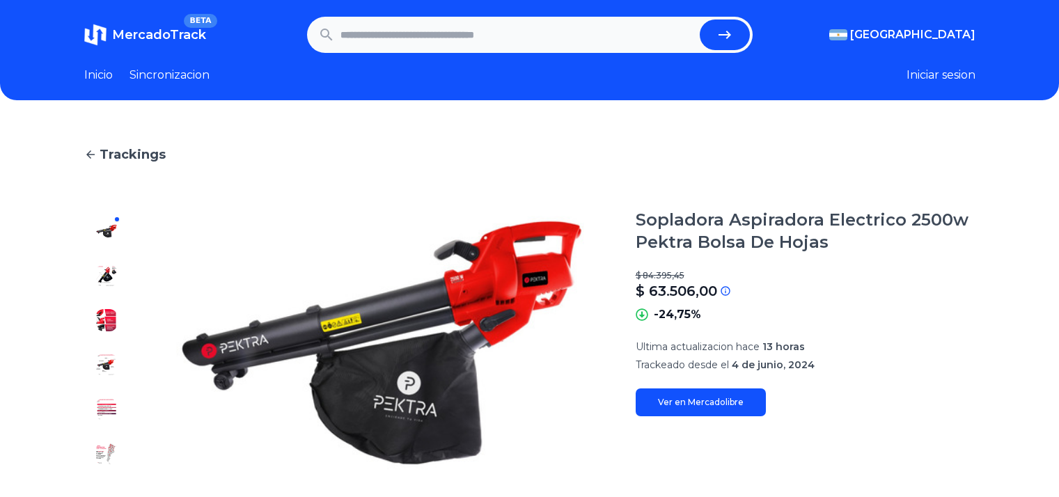 Image resolution: width=1059 pixels, height=497 pixels. I want to click on a: Inicio, so click(98, 75).